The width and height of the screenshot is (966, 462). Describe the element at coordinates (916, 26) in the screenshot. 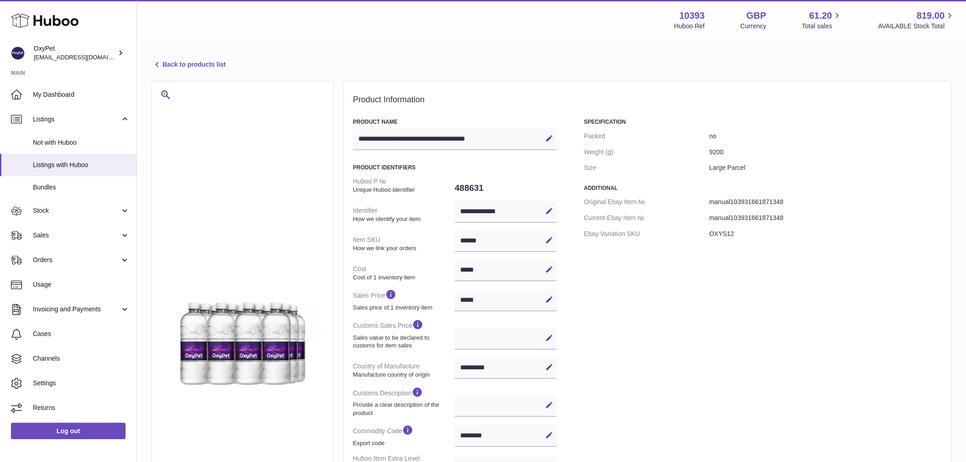

I see `span: AVAILABLE Stock Total` at that location.